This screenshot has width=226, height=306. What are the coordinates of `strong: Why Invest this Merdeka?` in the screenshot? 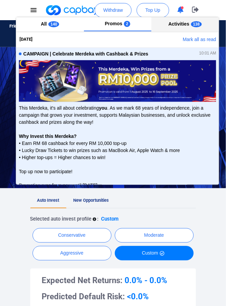 It's located at (48, 136).